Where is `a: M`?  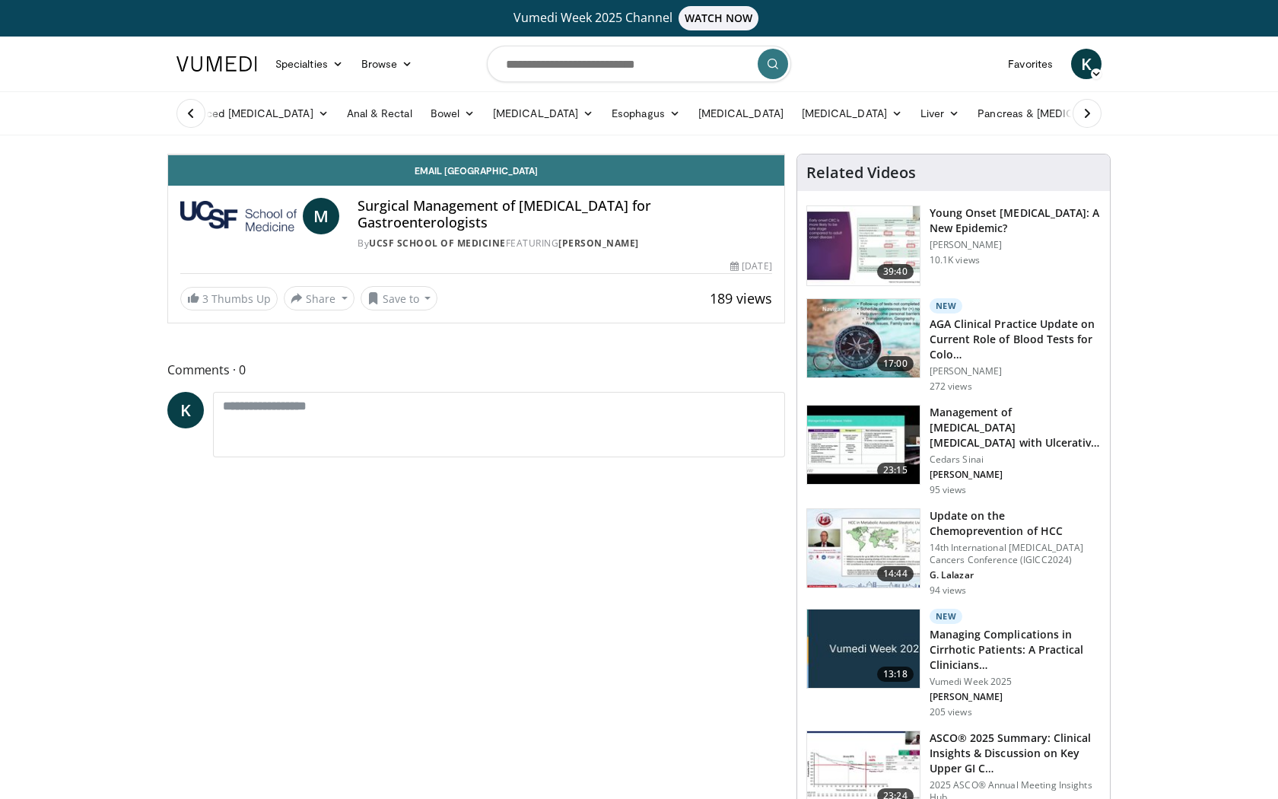
a: M is located at coordinates (321, 216).